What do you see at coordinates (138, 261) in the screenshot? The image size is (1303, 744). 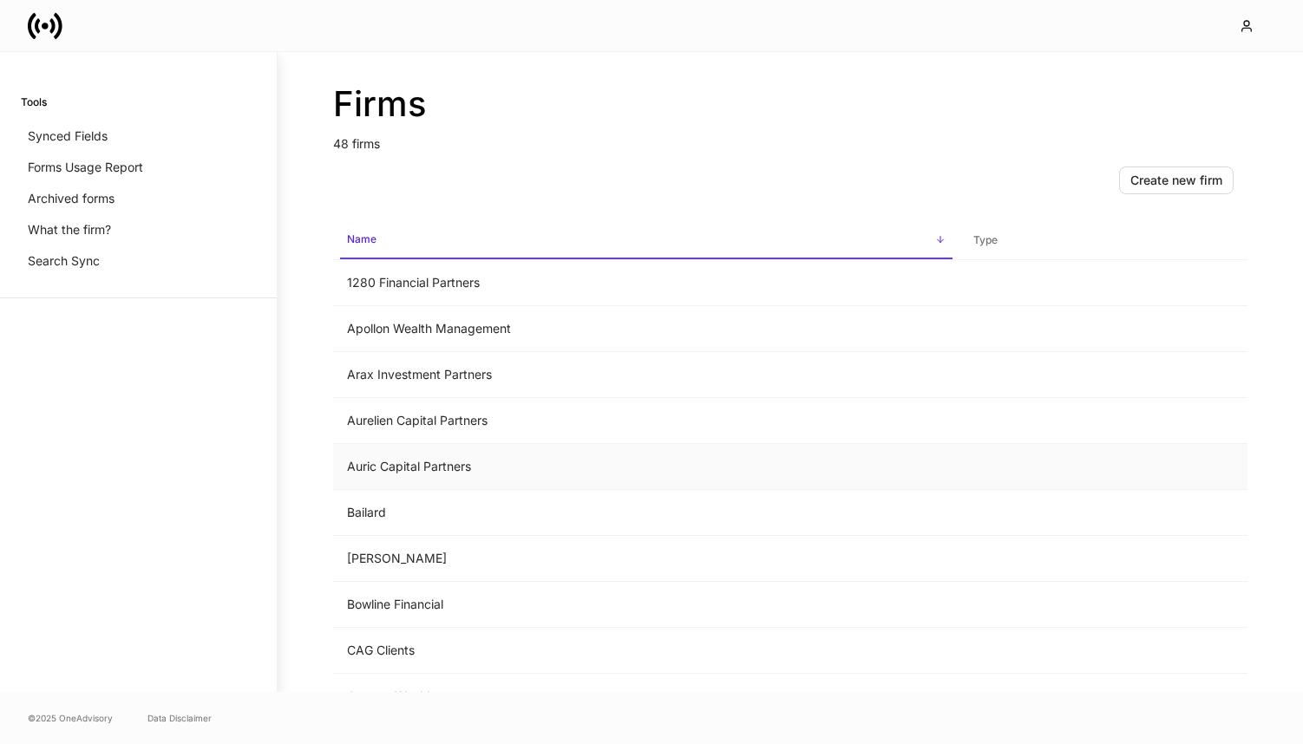 I see `a: Search Sync` at bounding box center [138, 261].